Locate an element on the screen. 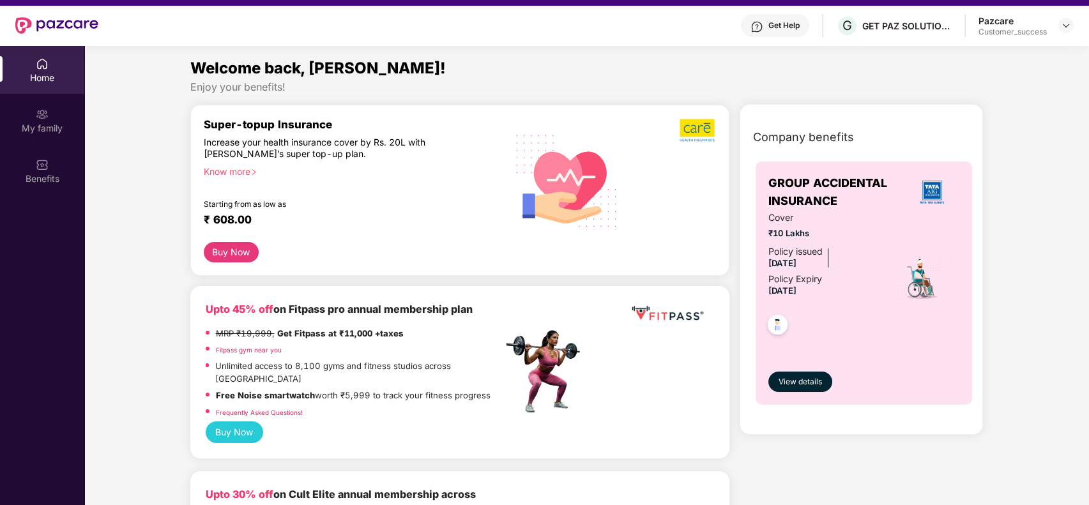  p: worth ₹5,999 to track your fitness progress is located at coordinates (353, 395).